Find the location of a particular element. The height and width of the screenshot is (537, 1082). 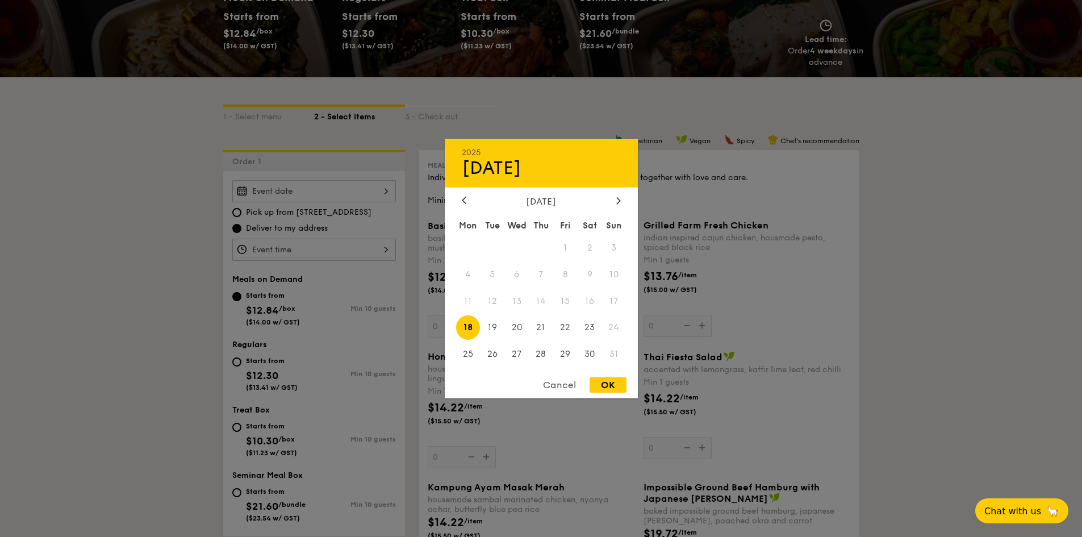

span: Chat with us is located at coordinates (1013, 511).